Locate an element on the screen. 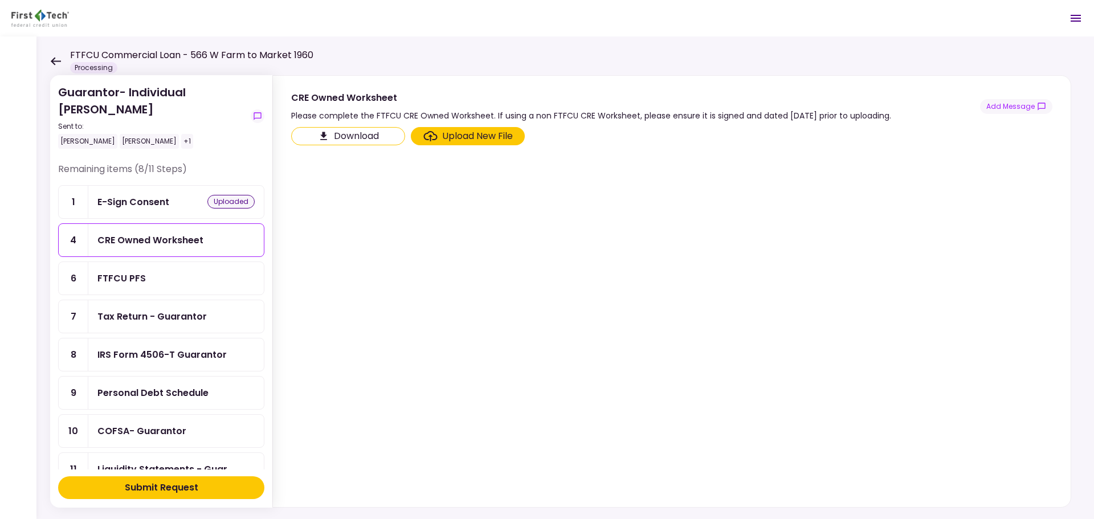  div: 7 is located at coordinates (73, 316).